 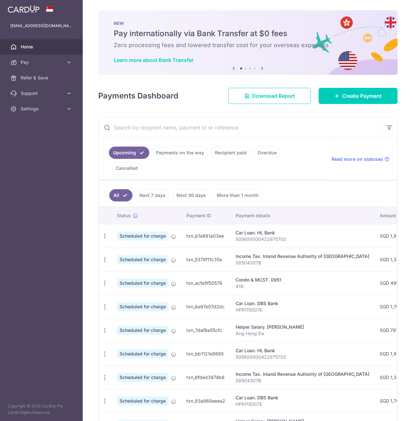 I want to click on th: Payment ID, so click(x=206, y=216).